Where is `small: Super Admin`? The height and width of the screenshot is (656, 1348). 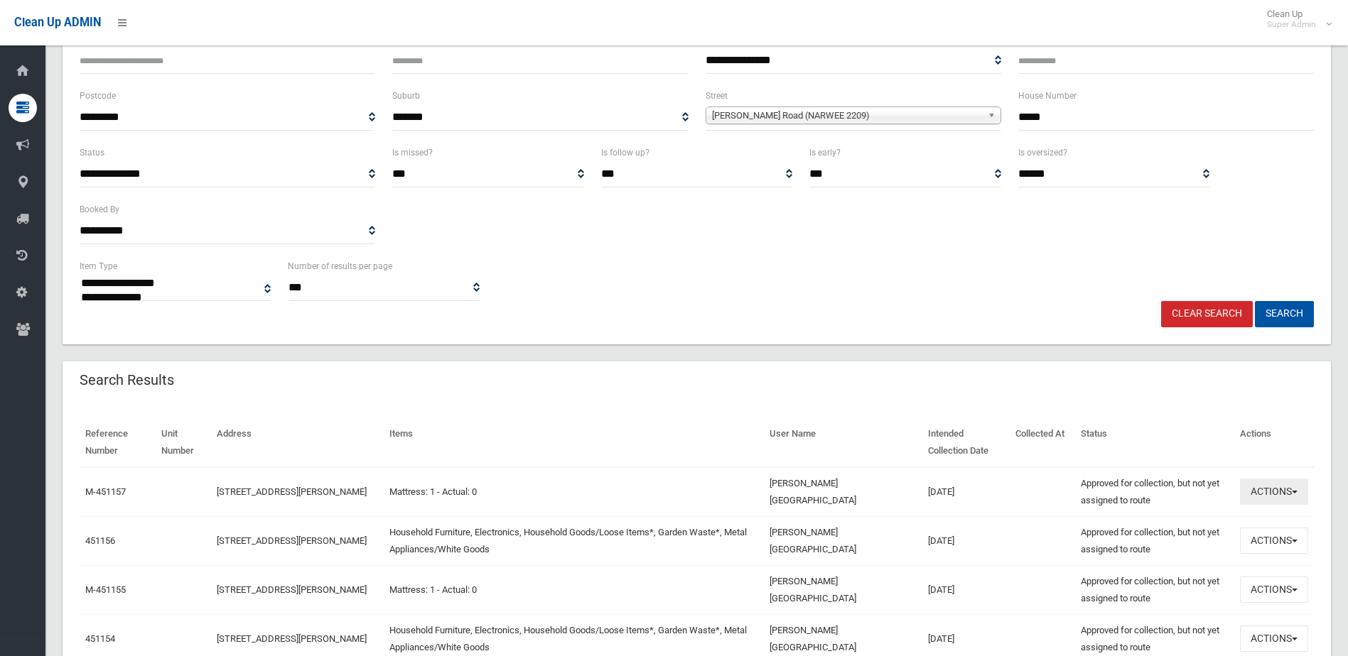
small: Super Admin is located at coordinates (1291, 24).